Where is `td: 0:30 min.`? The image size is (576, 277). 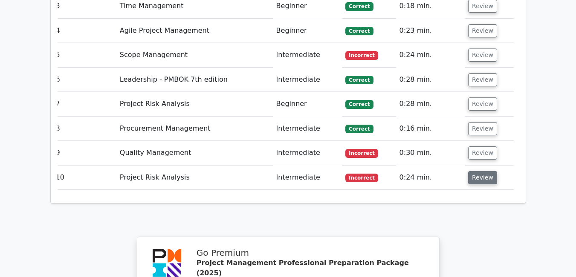 td: 0:30 min. is located at coordinates (430, 153).